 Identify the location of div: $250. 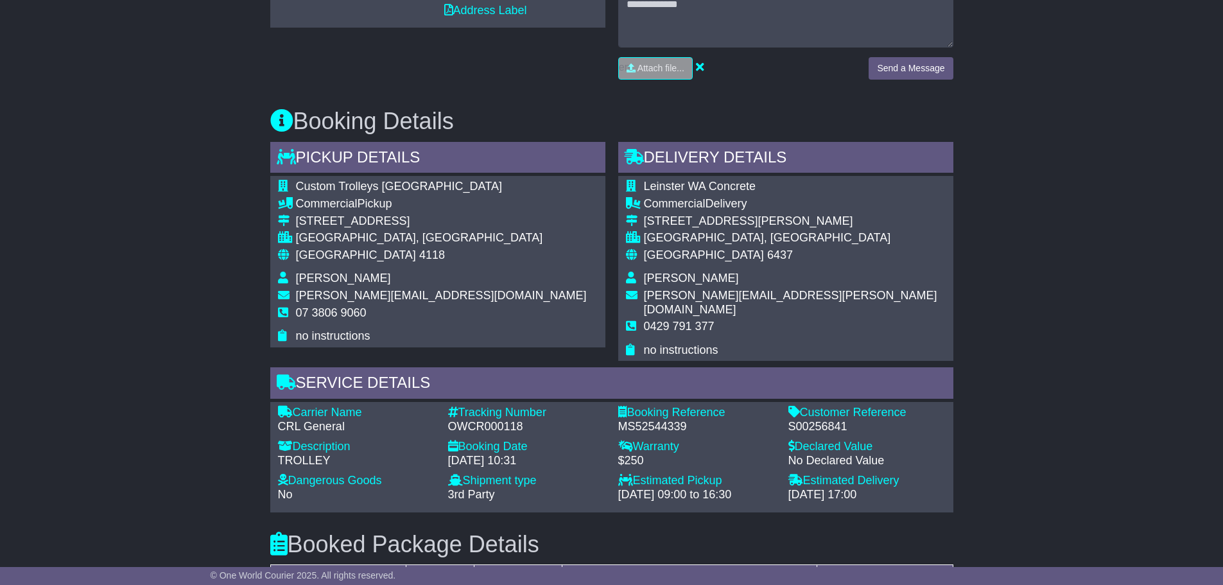
(696, 461).